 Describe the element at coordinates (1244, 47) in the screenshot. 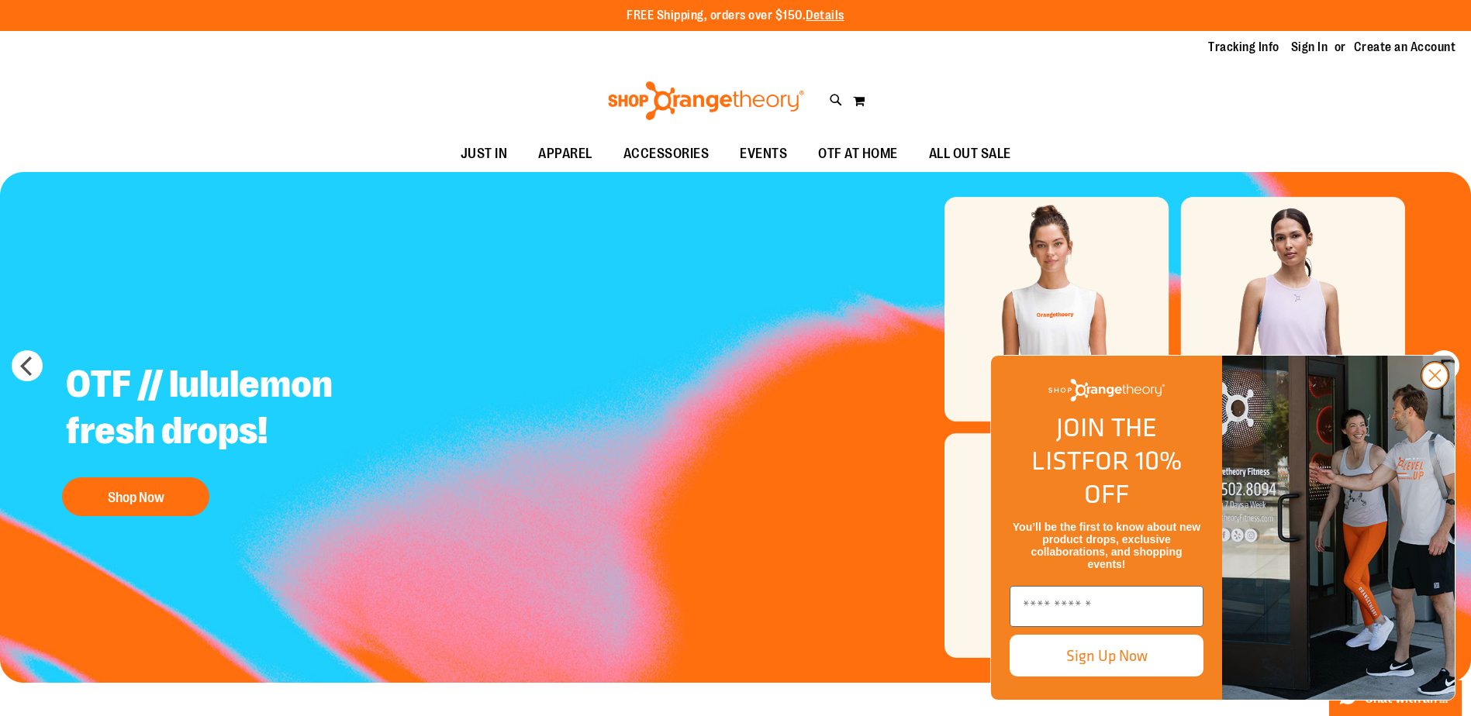

I see `a: Tracking Info` at that location.